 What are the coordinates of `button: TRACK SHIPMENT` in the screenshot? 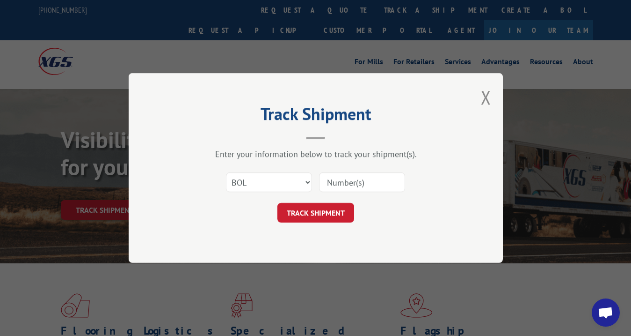 It's located at (316, 212).